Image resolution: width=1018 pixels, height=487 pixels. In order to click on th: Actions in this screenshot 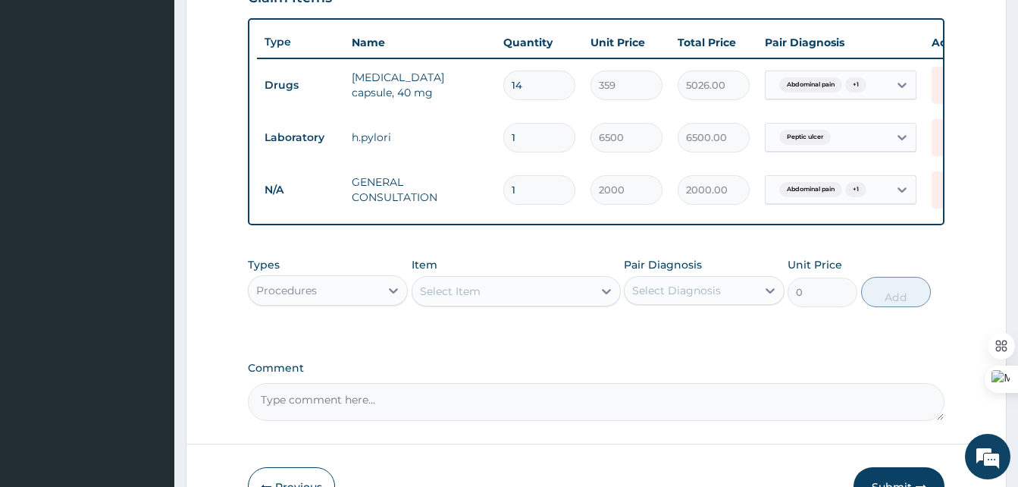, I will do `click(962, 42)`.